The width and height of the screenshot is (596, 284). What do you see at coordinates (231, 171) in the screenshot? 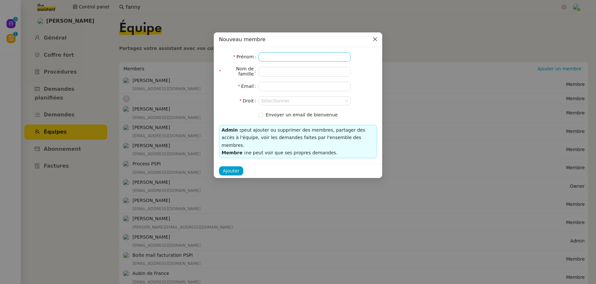
I see `button: Ajouter` at bounding box center [231, 171].